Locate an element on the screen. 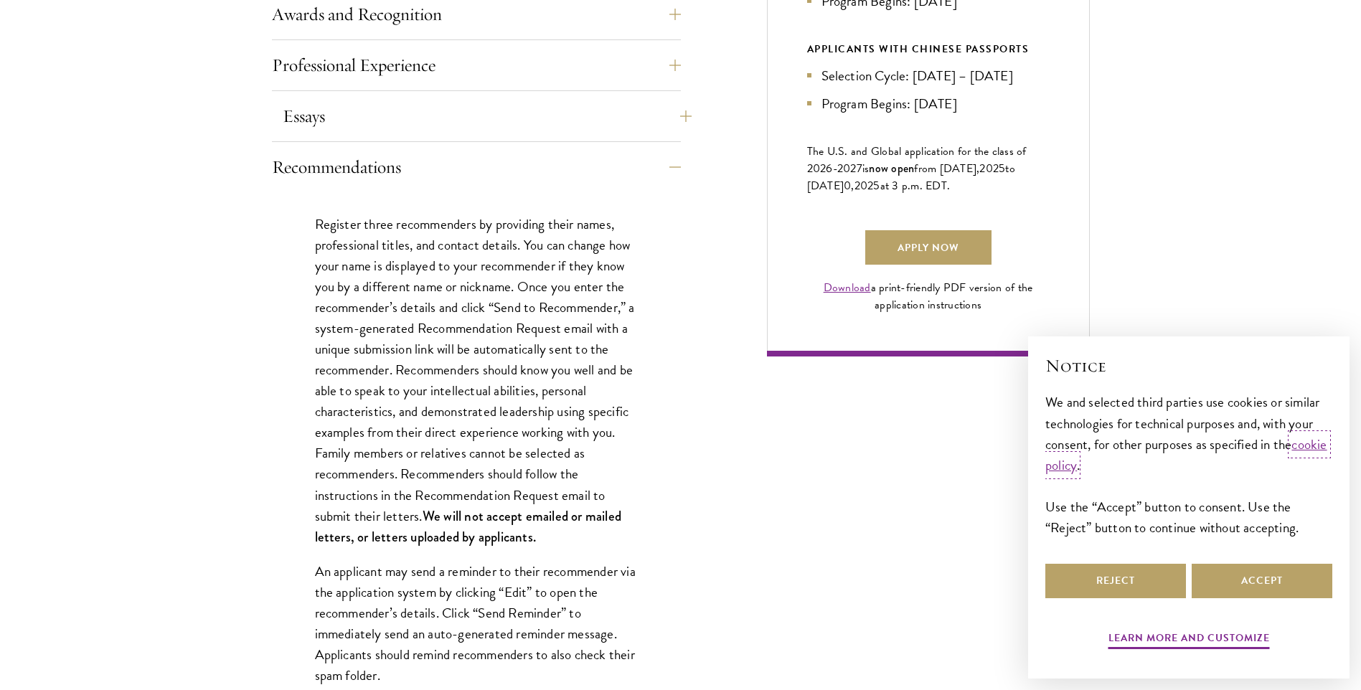 The width and height of the screenshot is (1361, 690). button: Professional Experience is located at coordinates (476, 65).